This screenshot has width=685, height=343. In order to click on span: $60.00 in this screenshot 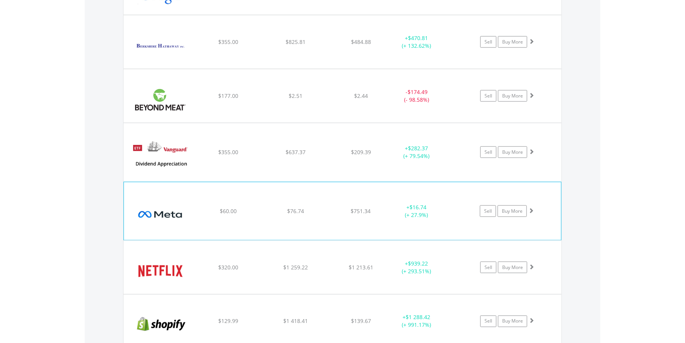, I will do `click(228, 211)`.